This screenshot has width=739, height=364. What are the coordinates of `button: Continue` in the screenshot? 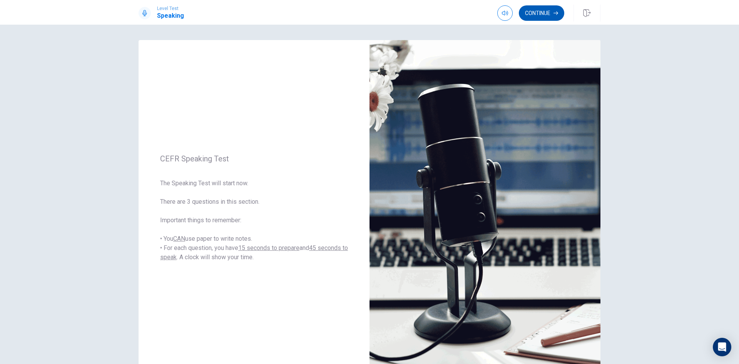 It's located at (541, 13).